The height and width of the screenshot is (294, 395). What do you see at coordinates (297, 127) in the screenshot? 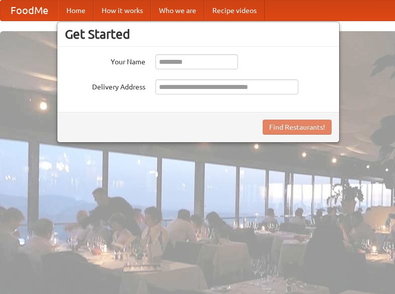
I see `button: Find Restaurants!` at bounding box center [297, 127].